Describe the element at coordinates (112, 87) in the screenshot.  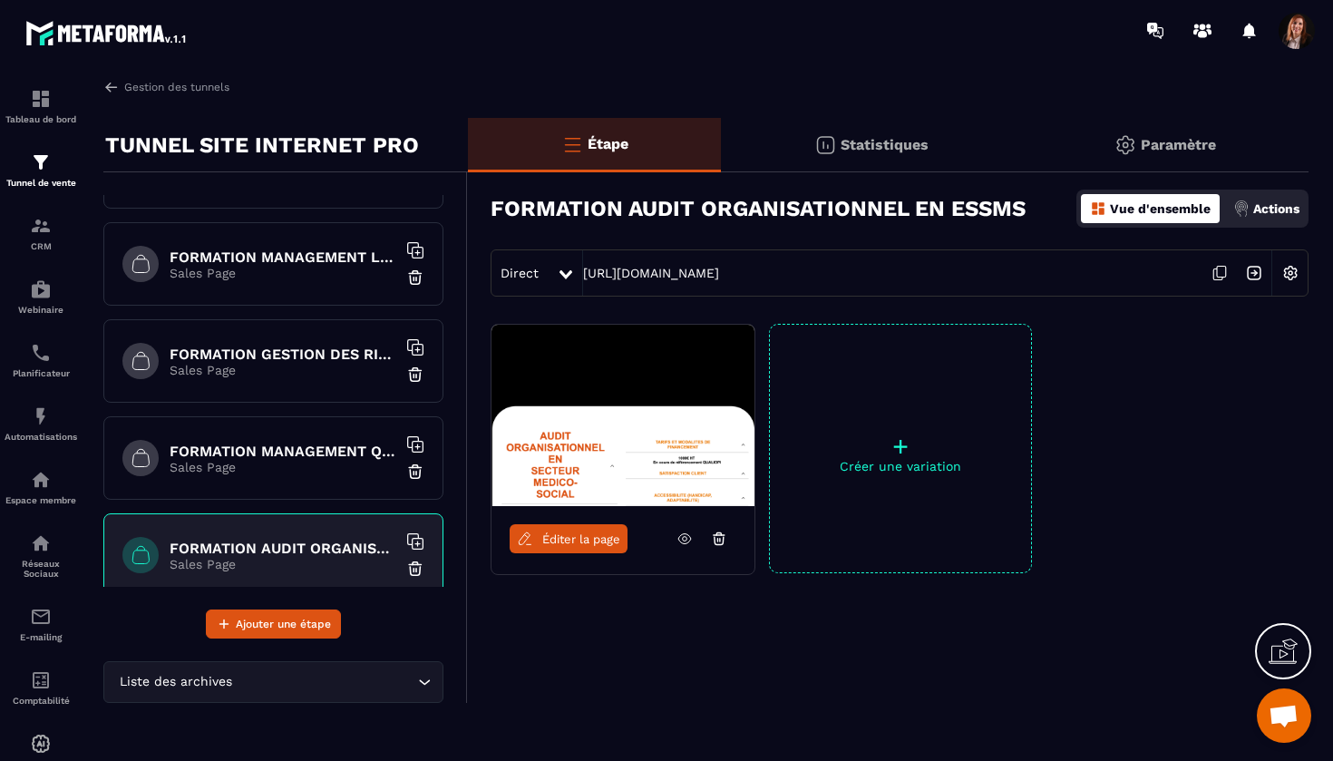
I see `img: arrow` at that location.